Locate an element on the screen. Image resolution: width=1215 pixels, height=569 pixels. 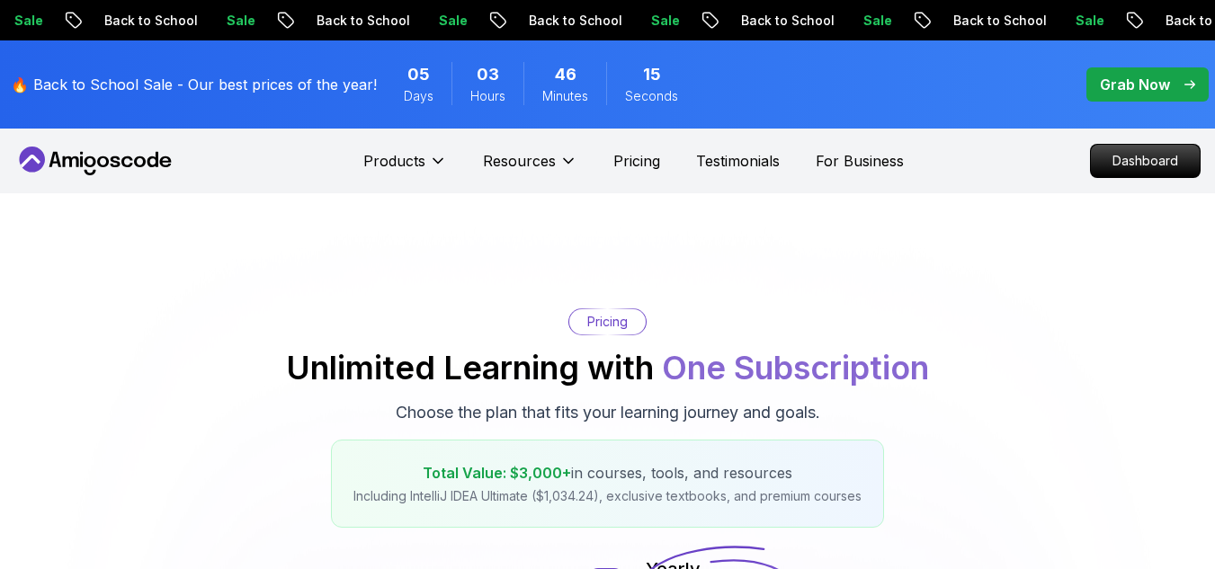
span: One Subscription is located at coordinates (795, 368).